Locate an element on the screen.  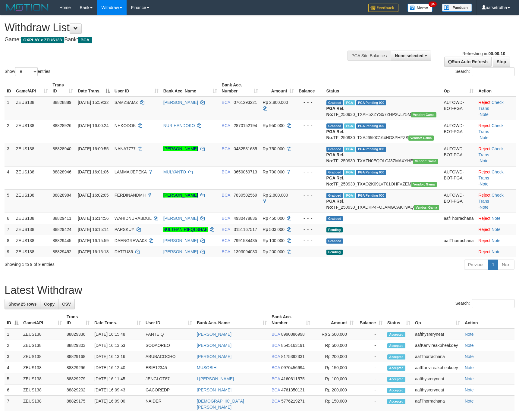
span: PGA Pending is located at coordinates (371, 149).